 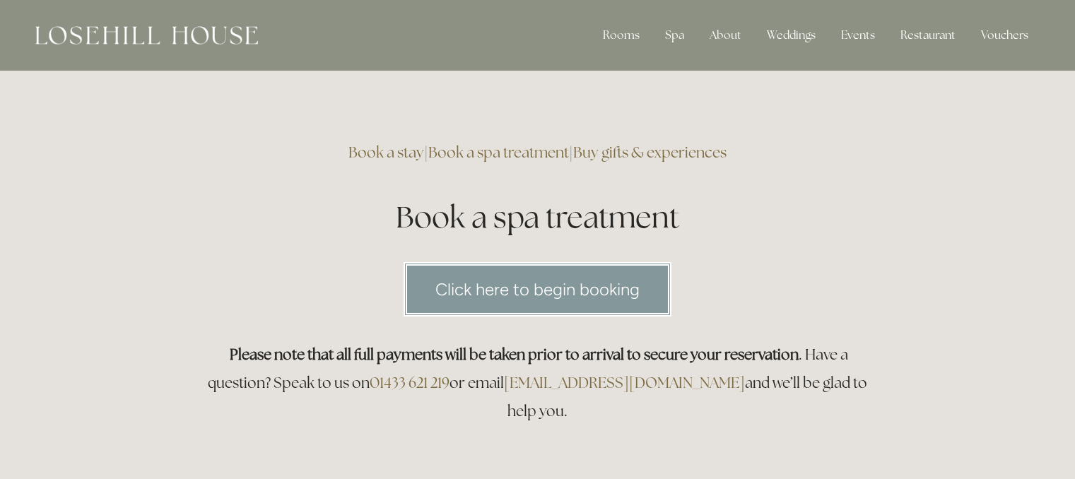 I want to click on a: Buy gifts & experiences, so click(x=650, y=152).